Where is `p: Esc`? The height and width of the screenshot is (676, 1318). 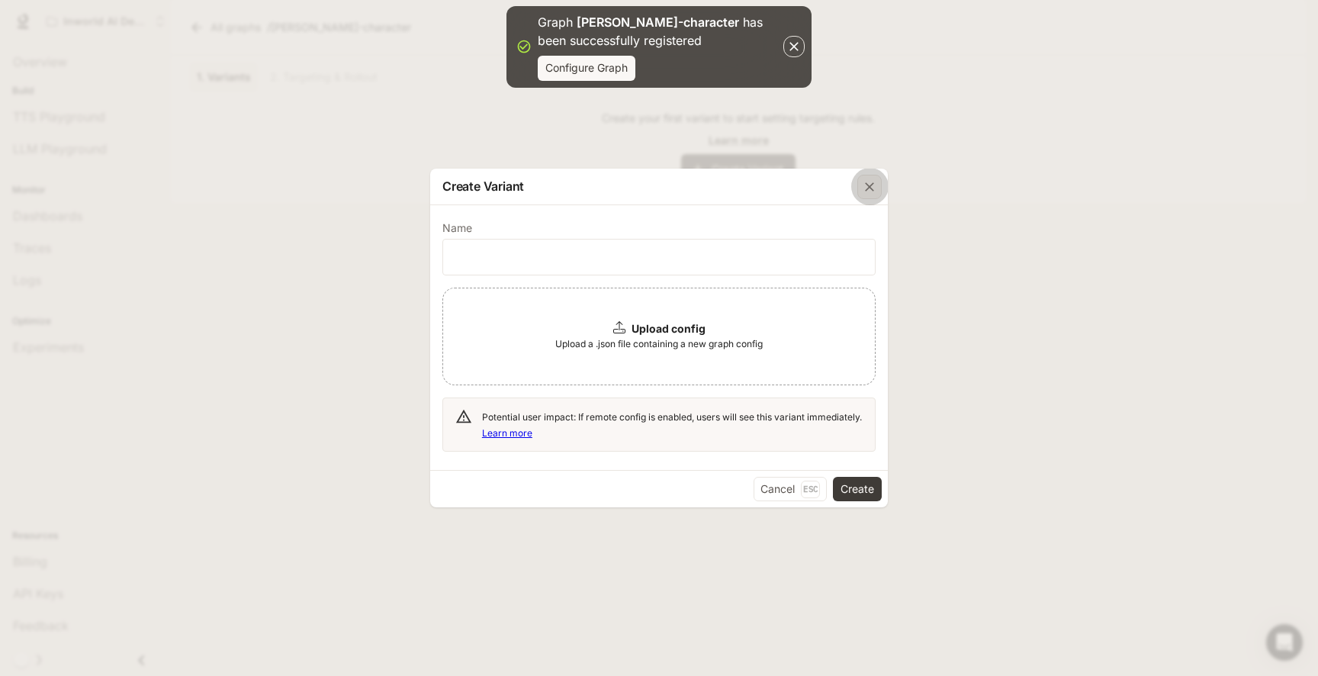 p: Esc is located at coordinates (810, 489).